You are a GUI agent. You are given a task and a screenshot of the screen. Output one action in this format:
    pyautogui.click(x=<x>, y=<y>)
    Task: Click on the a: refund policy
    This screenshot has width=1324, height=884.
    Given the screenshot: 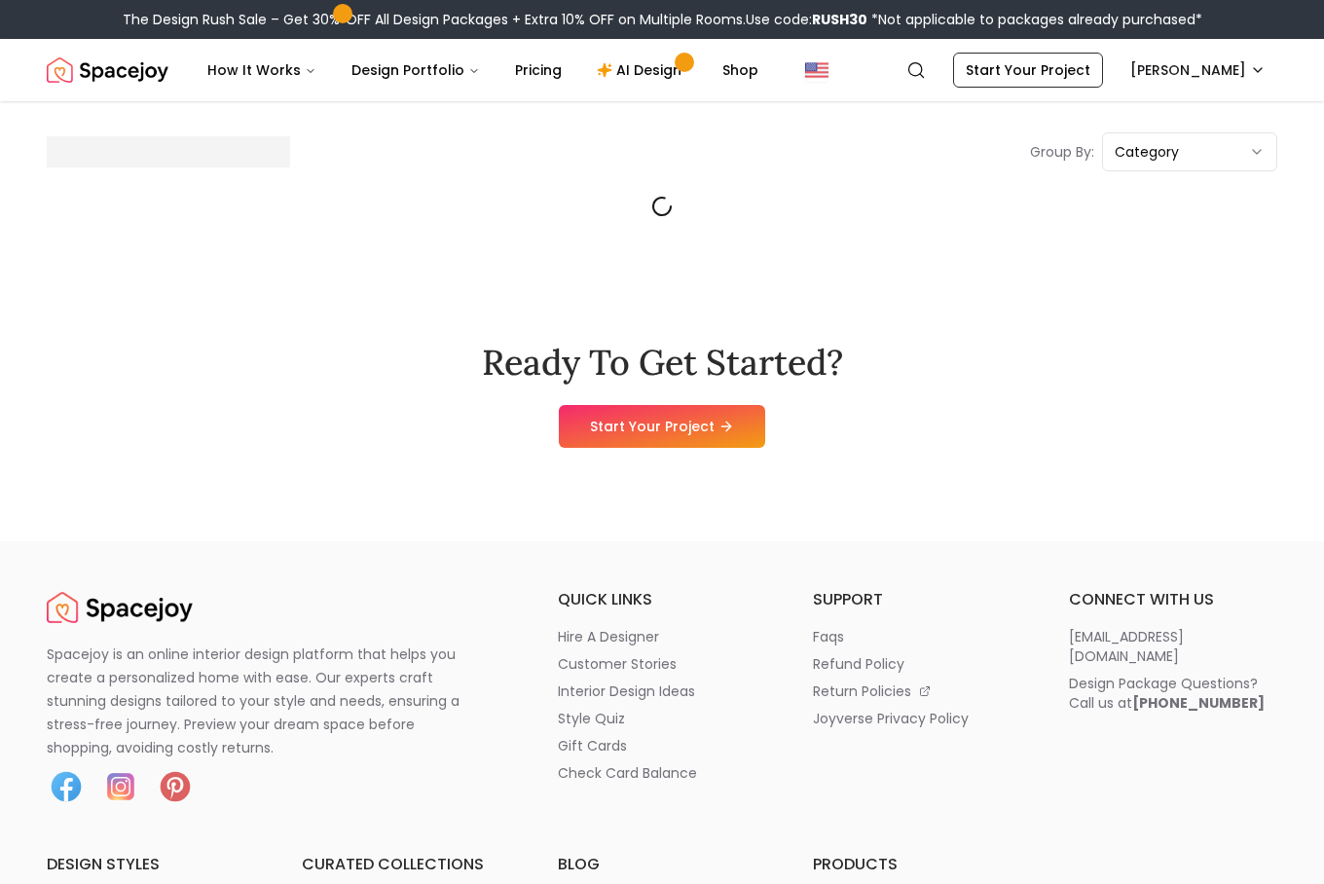 What is the action you would take?
    pyautogui.click(x=917, y=664)
    